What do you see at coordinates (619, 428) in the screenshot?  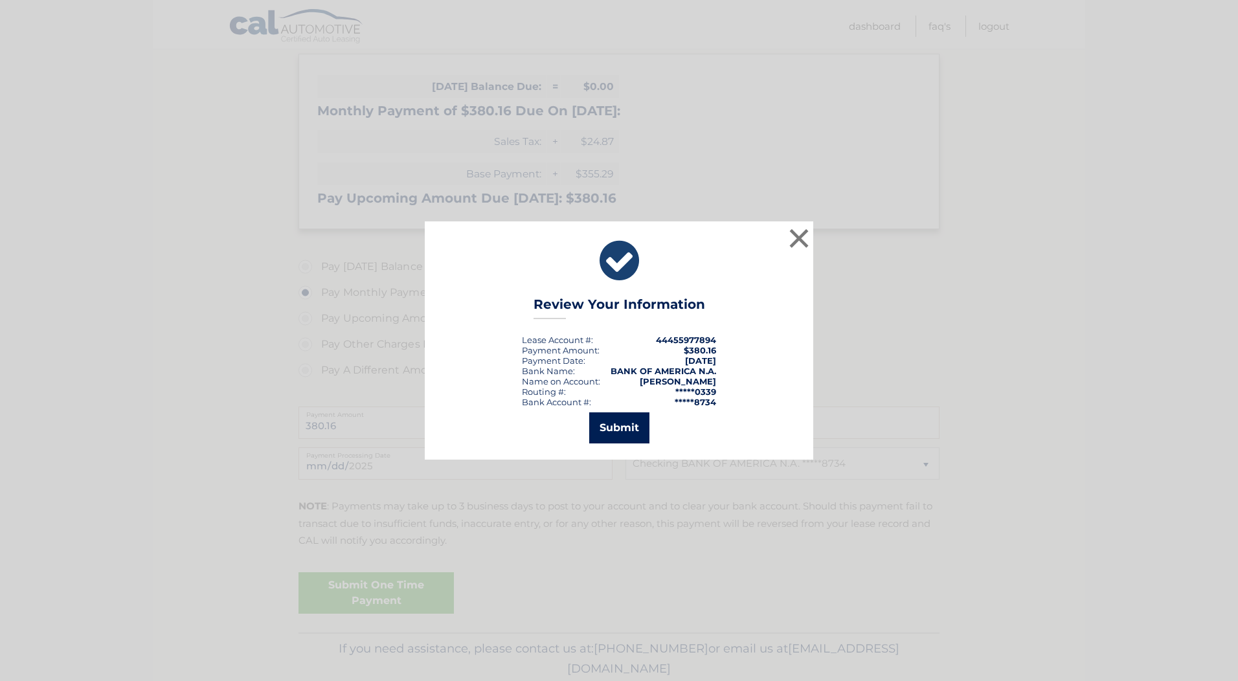 I see `button: Submit` at bounding box center [619, 428].